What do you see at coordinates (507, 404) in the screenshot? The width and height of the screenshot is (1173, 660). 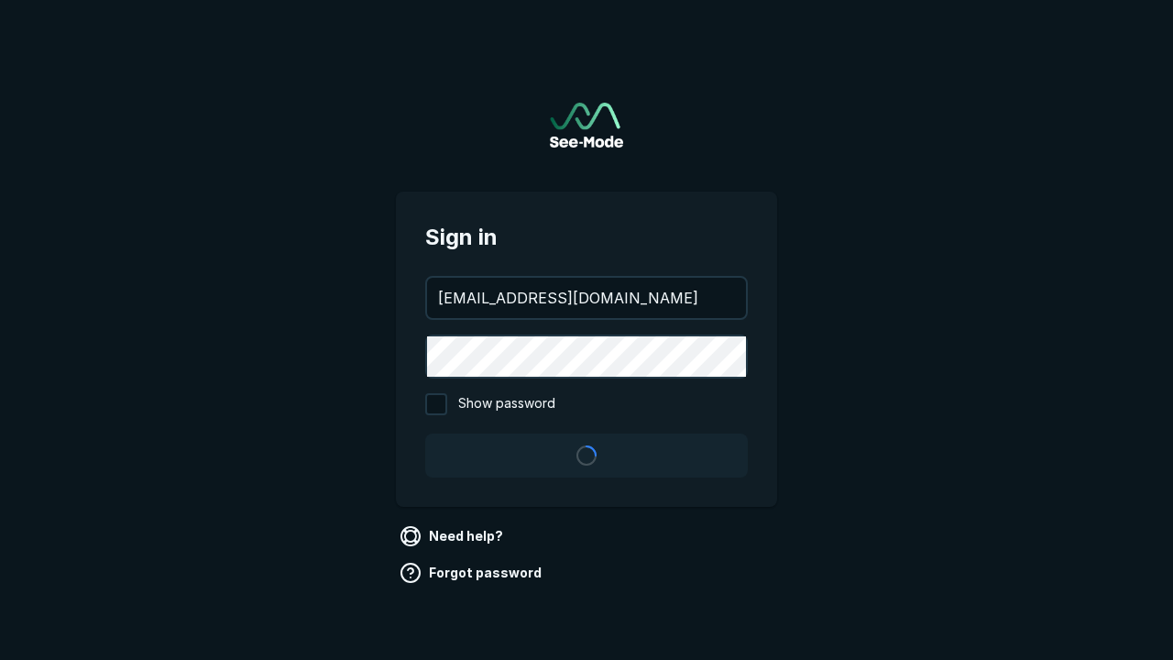 I see `span: Show password` at bounding box center [507, 404].